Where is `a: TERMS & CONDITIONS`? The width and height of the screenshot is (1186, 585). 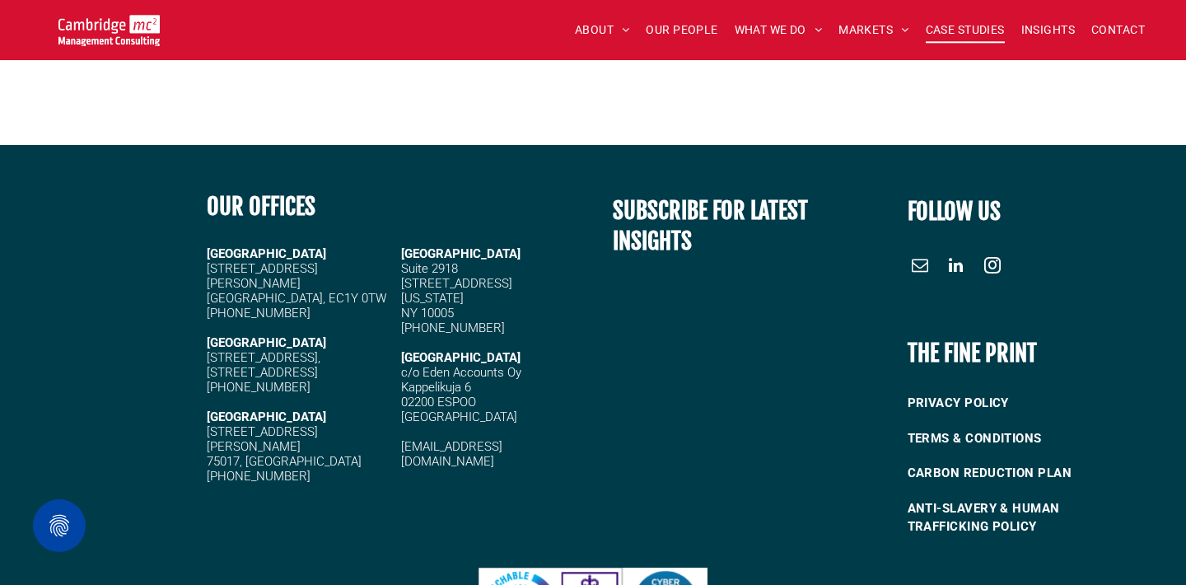 a: TERMS & CONDITIONS is located at coordinates (1019, 438).